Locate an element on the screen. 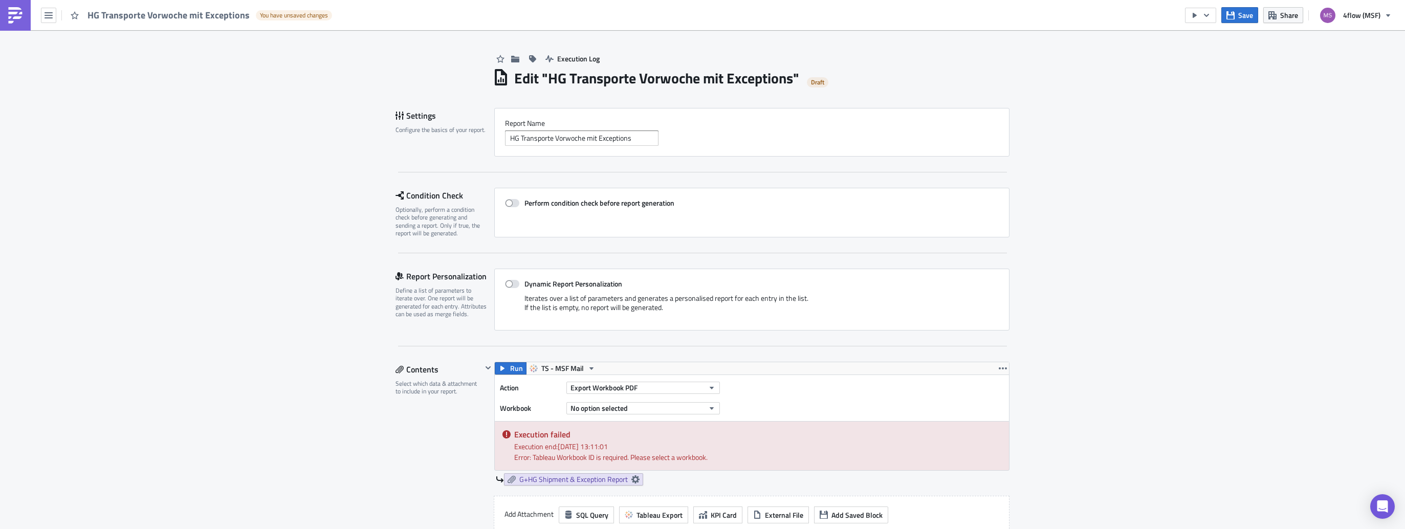  button: Tableau Export is located at coordinates (653, 515).